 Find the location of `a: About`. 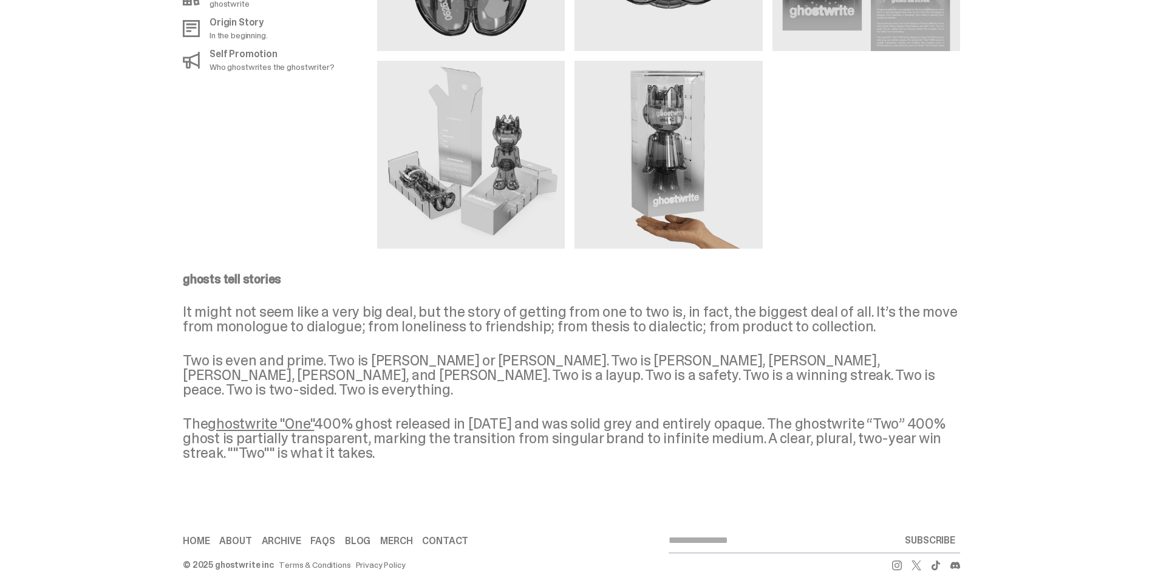

a: About is located at coordinates (235, 541).